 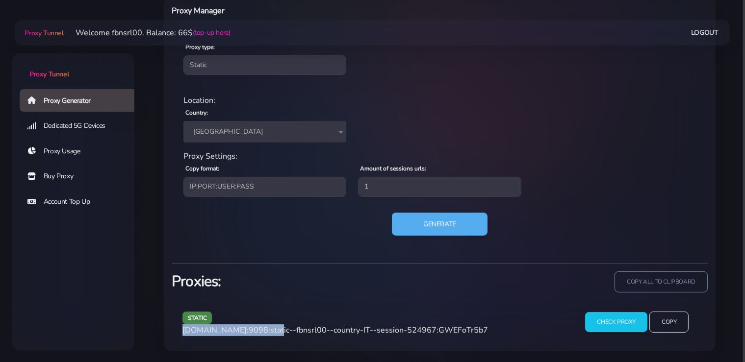 I want to click on span: Italy, so click(x=265, y=132).